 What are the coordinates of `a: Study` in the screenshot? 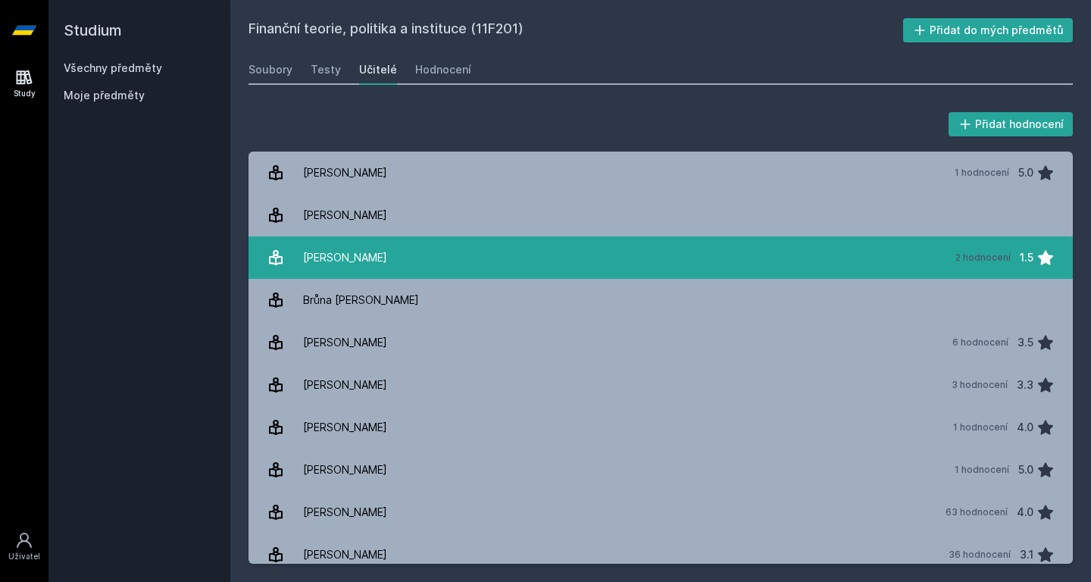 It's located at (24, 83).